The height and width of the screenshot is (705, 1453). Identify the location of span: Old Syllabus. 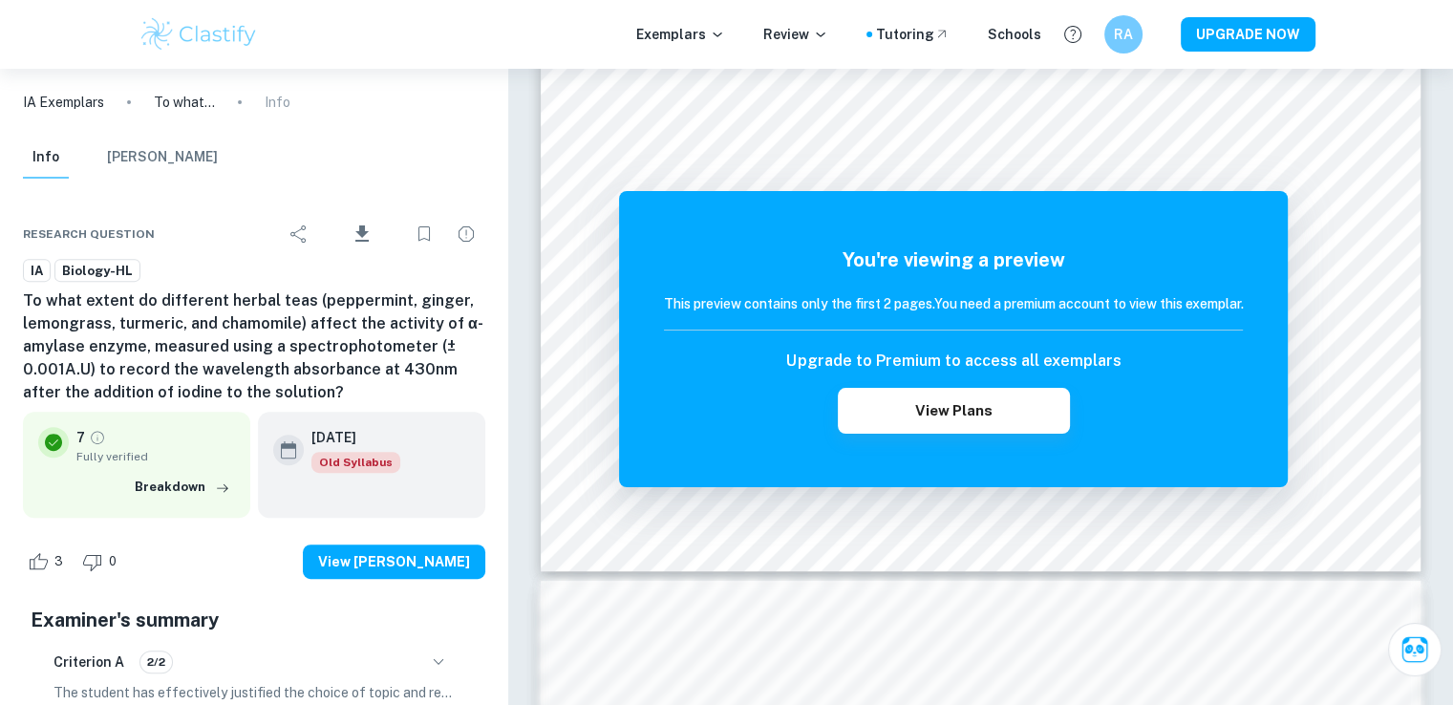
(355, 462).